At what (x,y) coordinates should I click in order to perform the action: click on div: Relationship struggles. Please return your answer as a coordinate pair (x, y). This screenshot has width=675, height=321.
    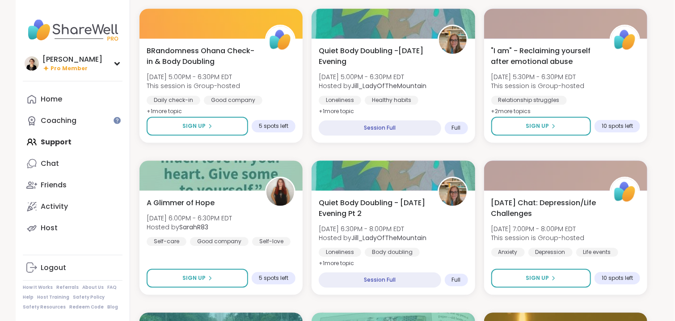
    Looking at the image, I should click on (529, 100).